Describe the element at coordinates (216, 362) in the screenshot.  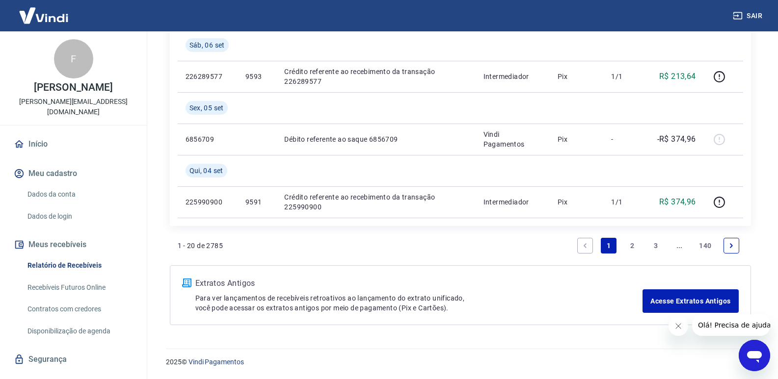
I see `a: Vindi Pagamentos` at that location.